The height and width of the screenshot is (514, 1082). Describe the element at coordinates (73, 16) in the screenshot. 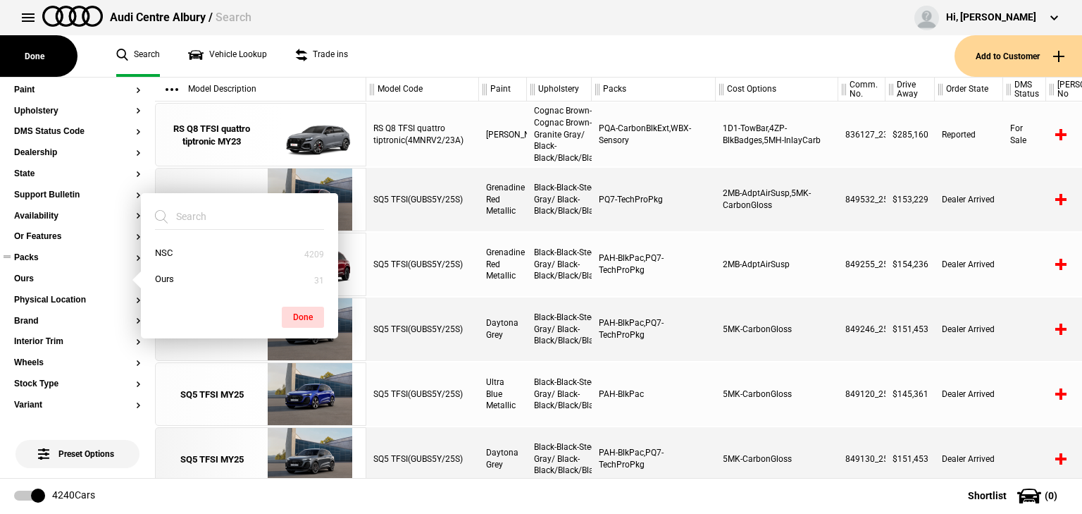

I see `img: audi.png` at that location.